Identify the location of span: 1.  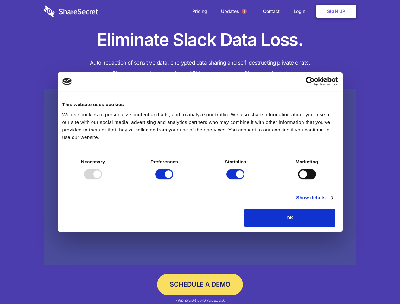
(244, 11).